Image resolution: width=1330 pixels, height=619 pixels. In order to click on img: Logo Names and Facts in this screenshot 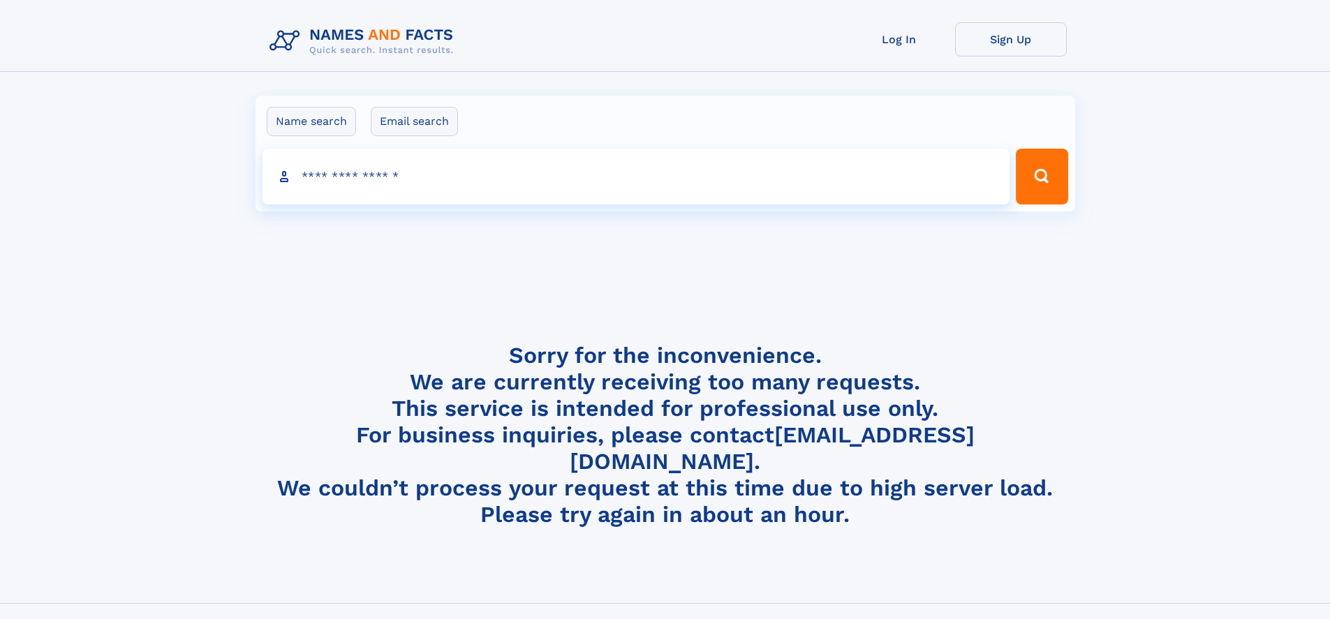, I will do `click(365, 41)`.